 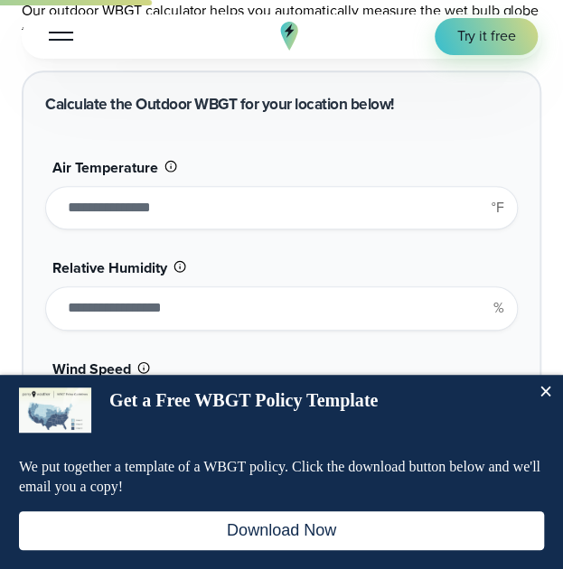 What do you see at coordinates (55, 410) in the screenshot?
I see `img: dialog featured image` at bounding box center [55, 410].